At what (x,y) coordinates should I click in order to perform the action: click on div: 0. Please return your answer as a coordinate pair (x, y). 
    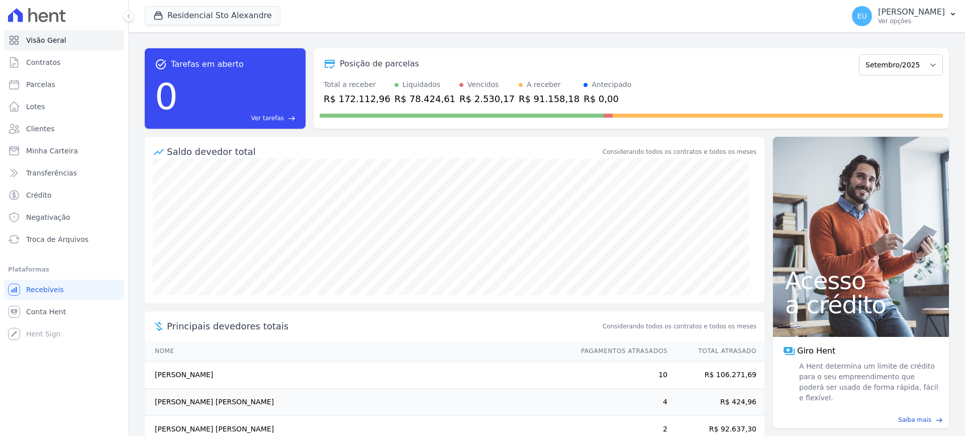
    Looking at the image, I should click on (166, 96).